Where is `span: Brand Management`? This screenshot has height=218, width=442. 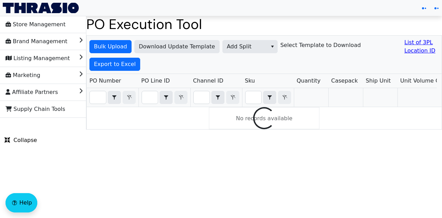 span: Brand Management is located at coordinates (36, 41).